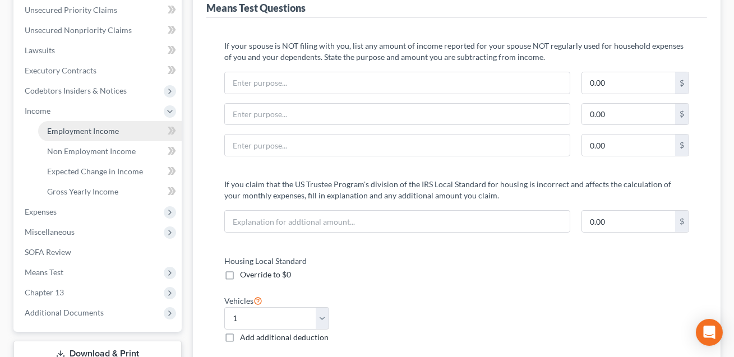 This screenshot has height=357, width=734. Describe the element at coordinates (91, 151) in the screenshot. I see `span: Non Employment Income` at that location.